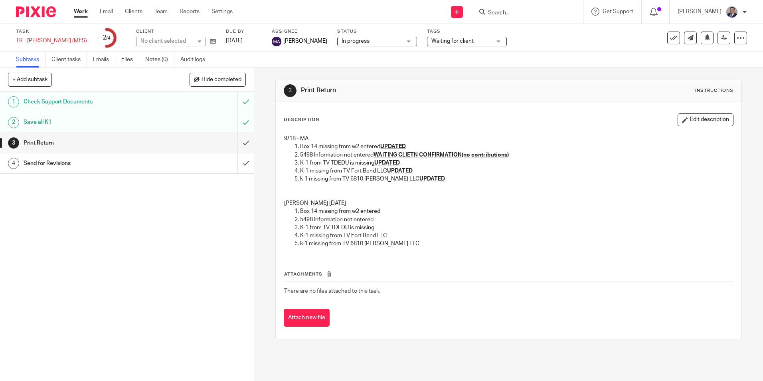 The image size is (763, 381). Describe the element at coordinates (160, 59) in the screenshot. I see `a: Notes (0)` at that location.